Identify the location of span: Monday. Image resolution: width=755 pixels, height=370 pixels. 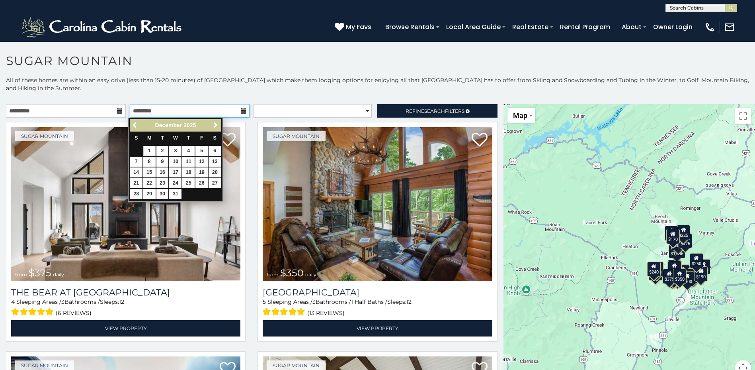
(149, 138).